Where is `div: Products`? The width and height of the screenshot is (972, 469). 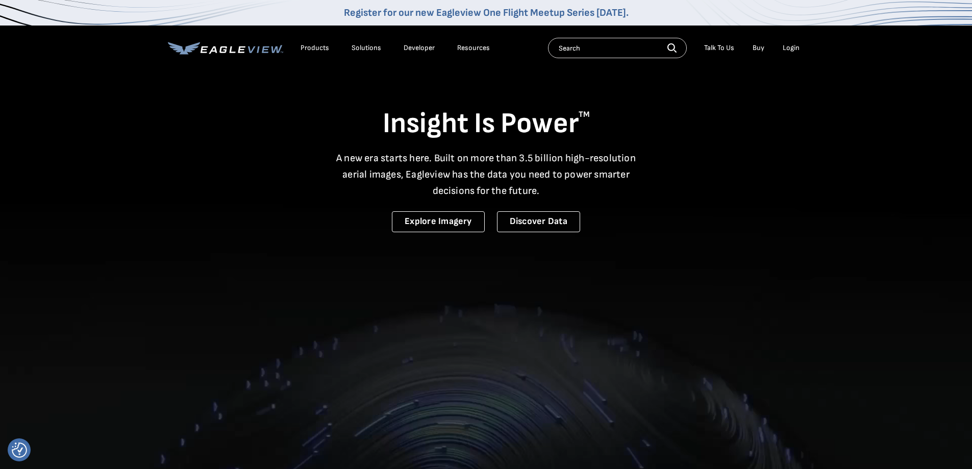 div: Products is located at coordinates (315, 48).